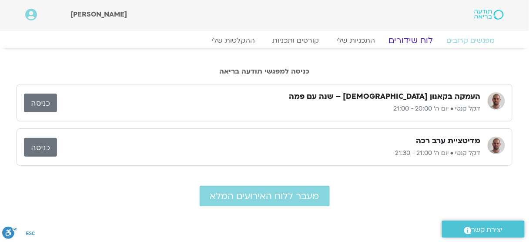  I want to click on span: מעבר ללוח האירועים המלא, so click(264, 196).